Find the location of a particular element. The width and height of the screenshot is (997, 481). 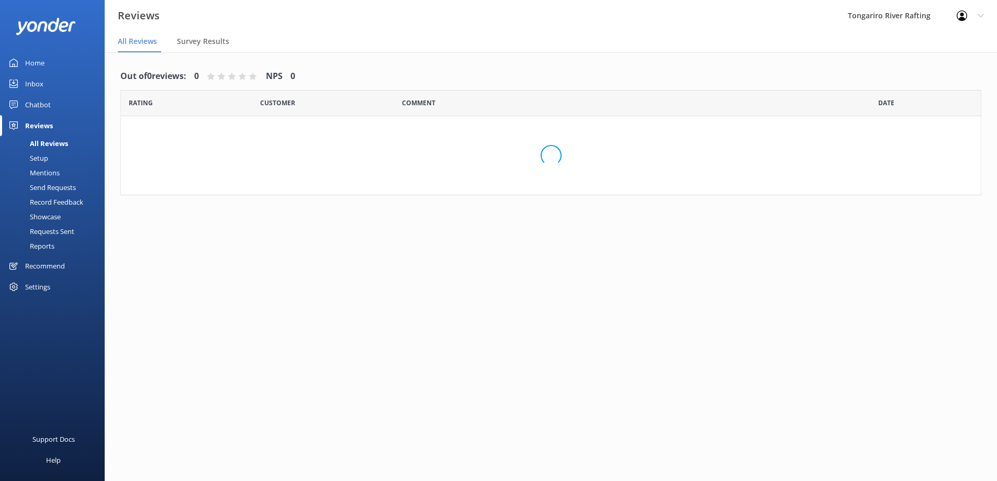

div: Chatbot is located at coordinates (38, 105).